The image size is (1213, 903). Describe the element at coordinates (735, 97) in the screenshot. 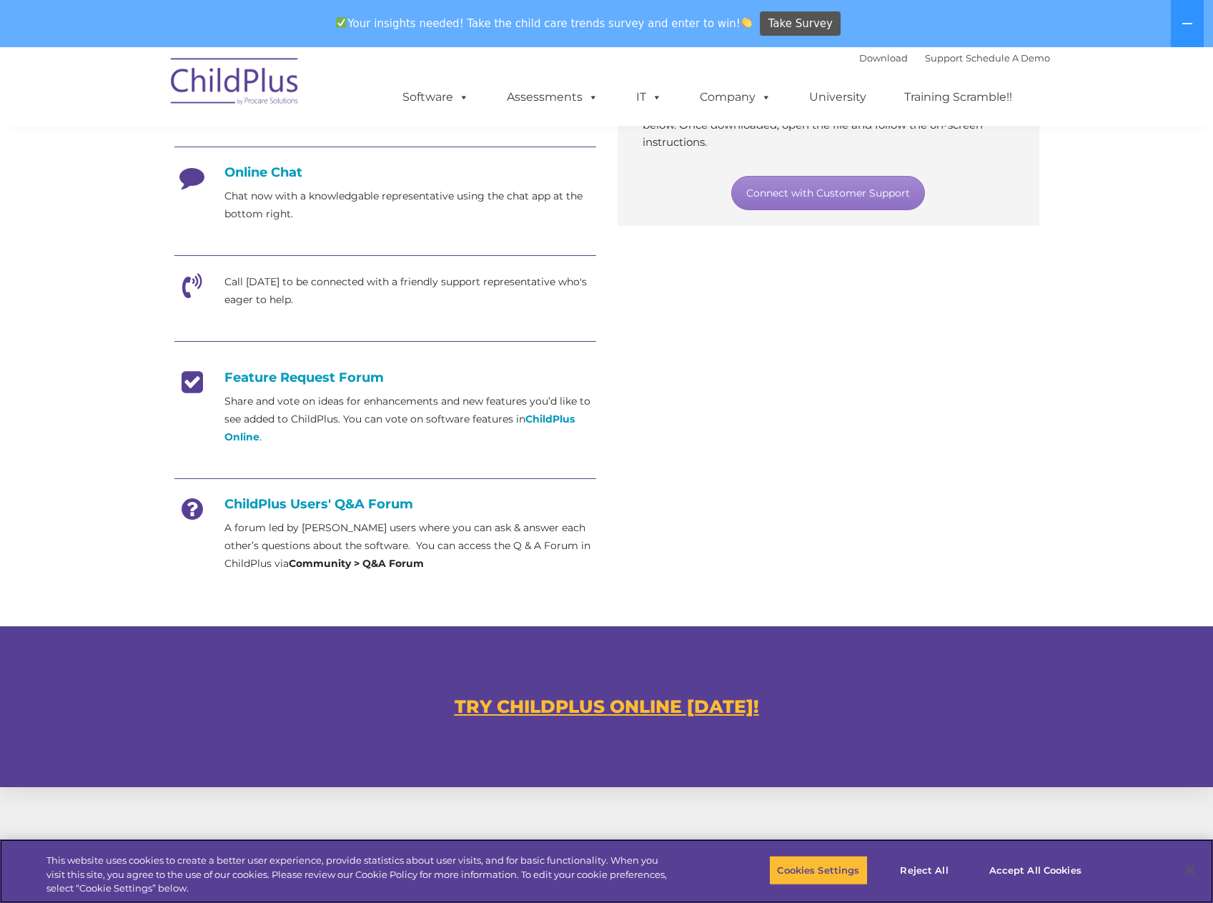

I see `a: Company` at that location.